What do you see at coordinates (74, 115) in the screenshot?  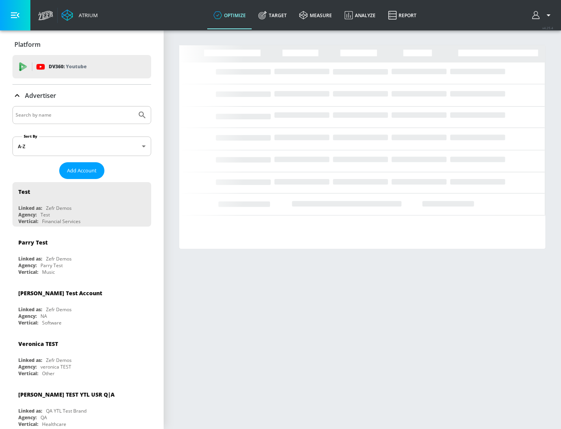 I see `input: Search by name` at bounding box center [74, 115].